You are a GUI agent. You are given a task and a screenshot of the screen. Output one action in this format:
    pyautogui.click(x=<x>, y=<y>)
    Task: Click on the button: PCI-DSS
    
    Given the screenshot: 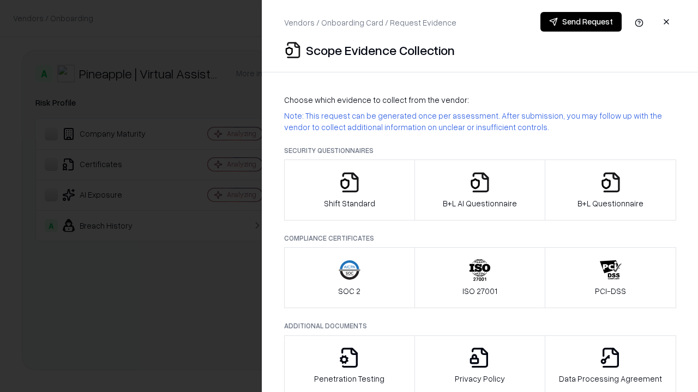 What is the action you would take?
    pyautogui.click(x=610, y=278)
    